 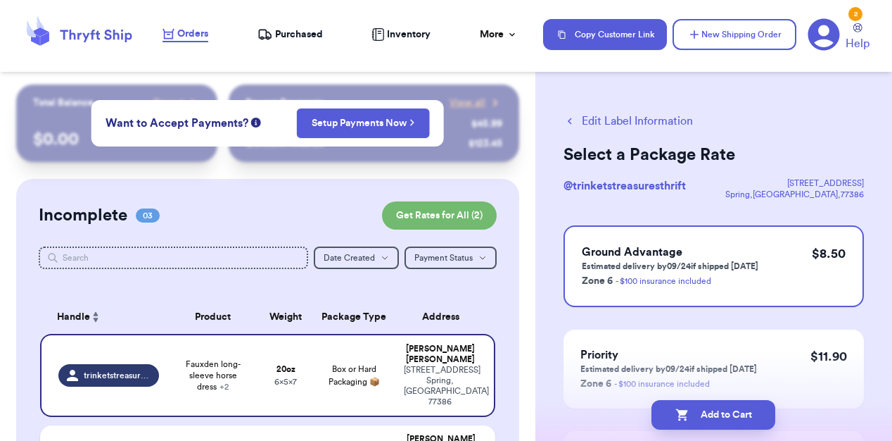 I want to click on h2: Incomplete, so click(x=83, y=215).